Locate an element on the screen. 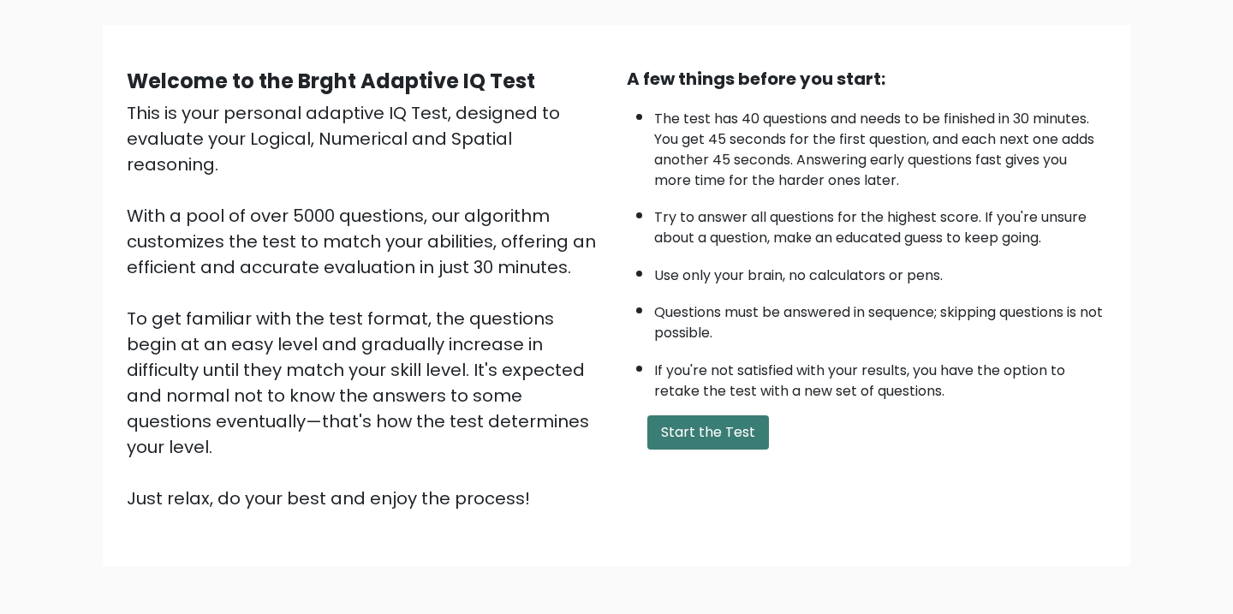 This screenshot has width=1233, height=614. li: Questions must be answered in sequence; skipping questions is not possible. is located at coordinates (880, 318).